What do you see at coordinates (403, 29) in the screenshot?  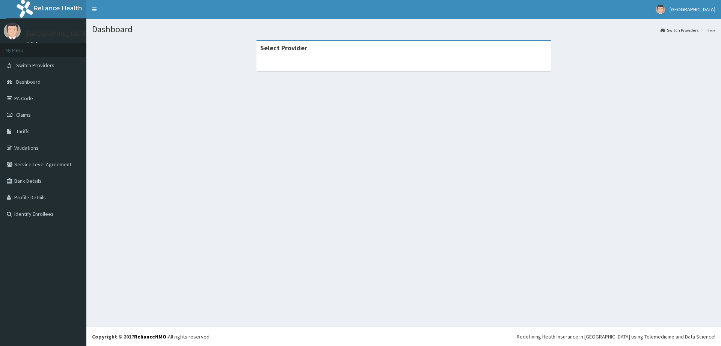 I see `h1: Dashboard` at bounding box center [403, 29].